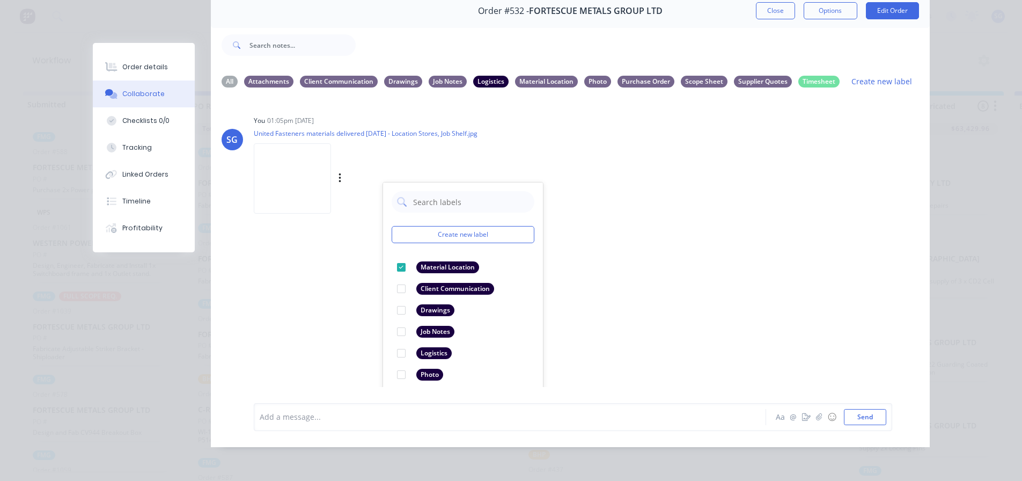 This screenshot has height=481, width=1022. Describe the element at coordinates (269, 82) in the screenshot. I see `div: Attachments` at that location.